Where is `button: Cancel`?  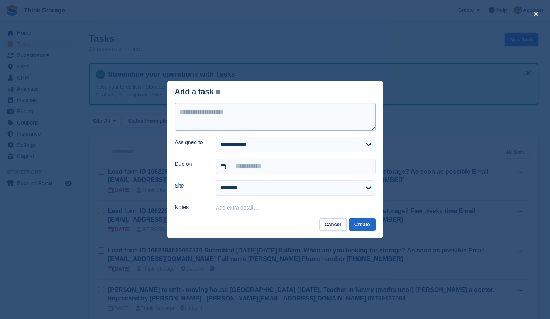 button: Cancel is located at coordinates (333, 224).